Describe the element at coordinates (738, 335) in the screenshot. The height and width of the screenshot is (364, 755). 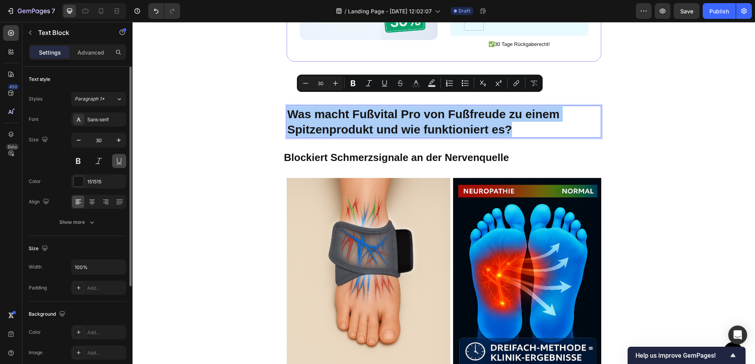
I see `div: Open Intercom Messenger` at that location.